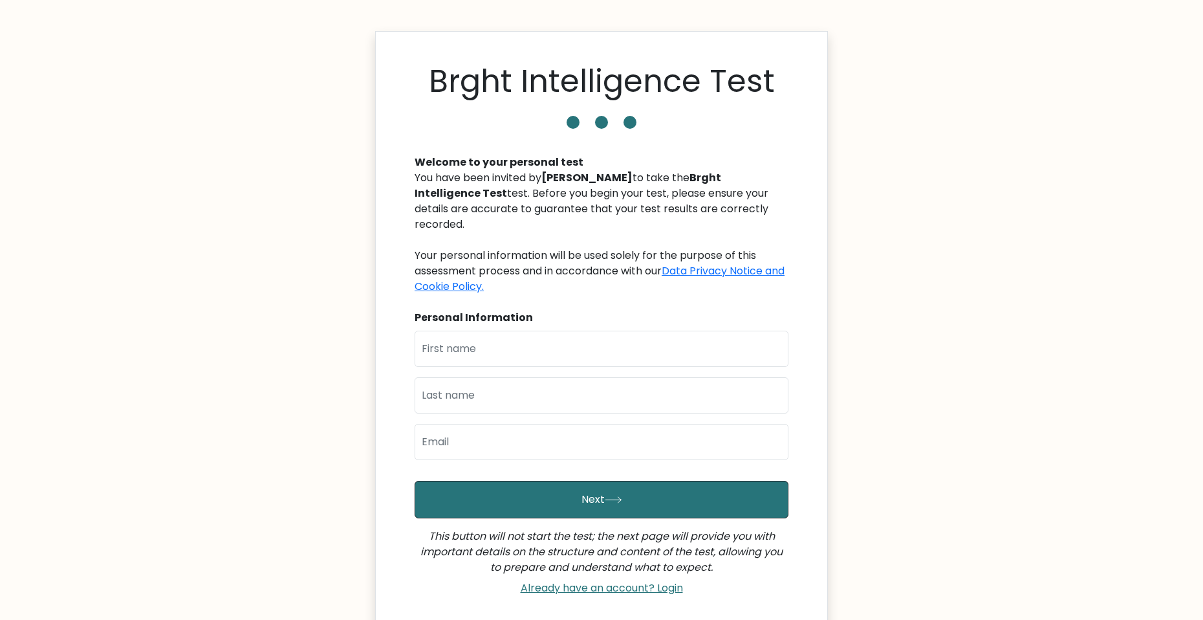  What do you see at coordinates (602, 395) in the screenshot?
I see `input: Last name` at bounding box center [602, 395].